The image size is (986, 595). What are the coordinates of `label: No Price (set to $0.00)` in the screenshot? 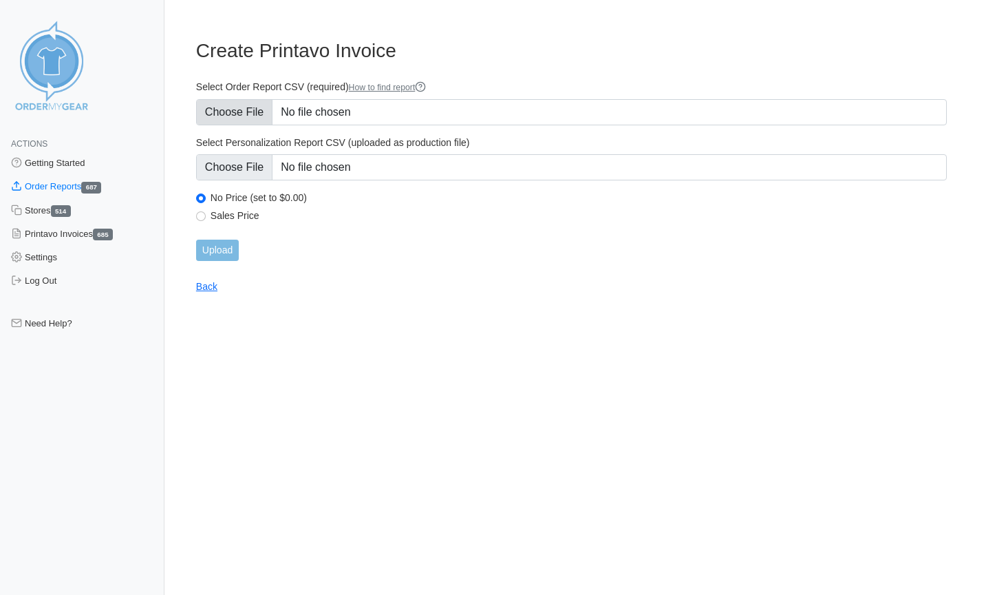 It's located at (579, 198).